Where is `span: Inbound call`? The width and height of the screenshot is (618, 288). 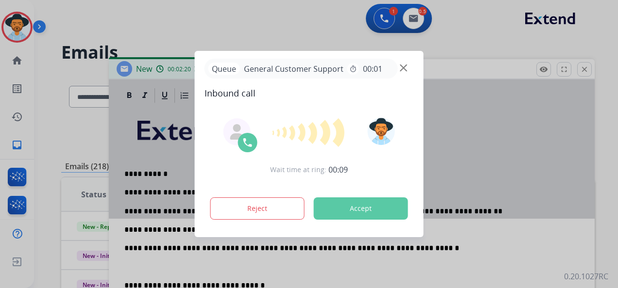 span: Inbound call is located at coordinates (309, 93).